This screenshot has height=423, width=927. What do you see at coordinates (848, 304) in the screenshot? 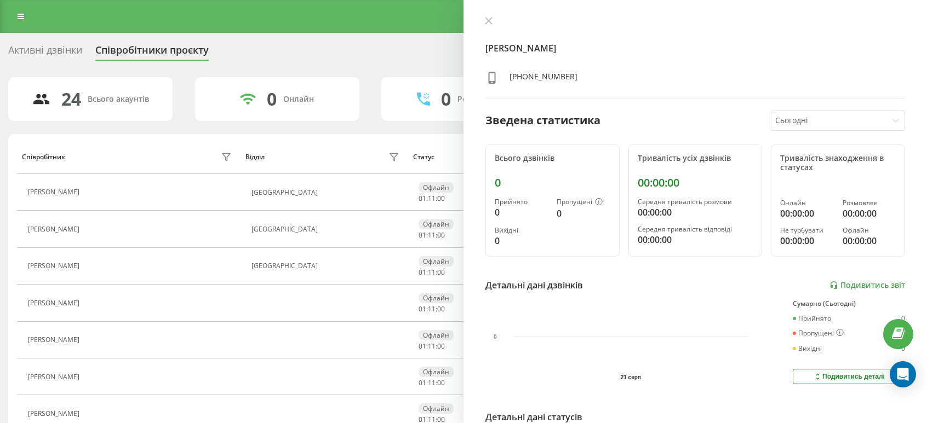
I see `div: Сумарно (Сьогодні)` at bounding box center [848, 304].